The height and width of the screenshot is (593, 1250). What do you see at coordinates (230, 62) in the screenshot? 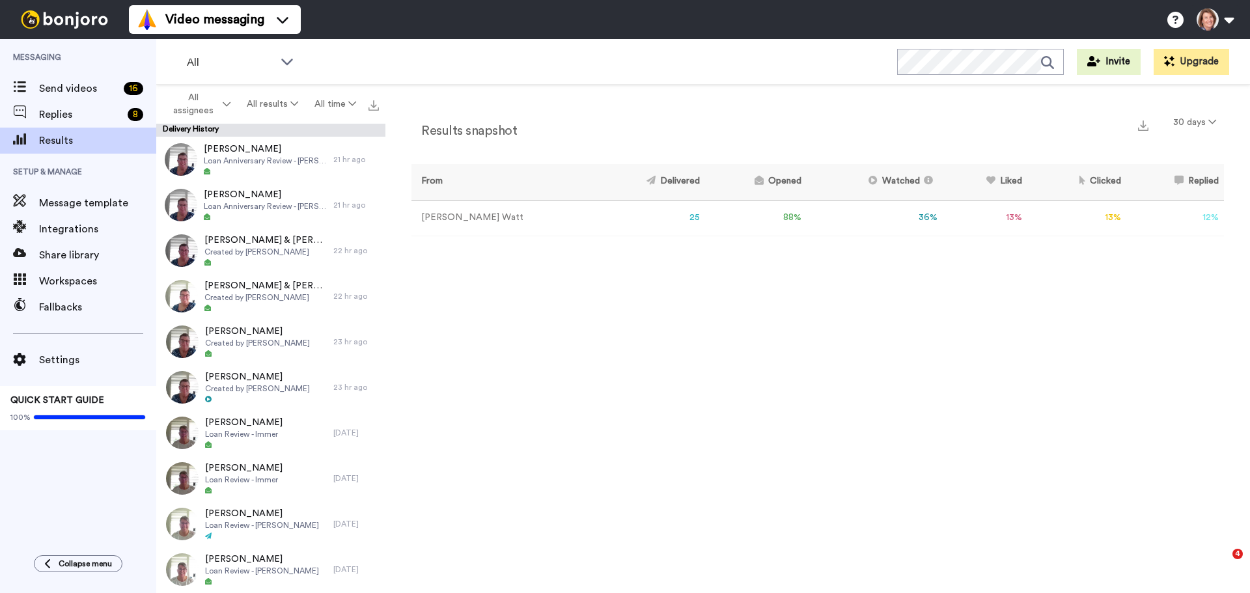
I see `span: All` at bounding box center [230, 62].